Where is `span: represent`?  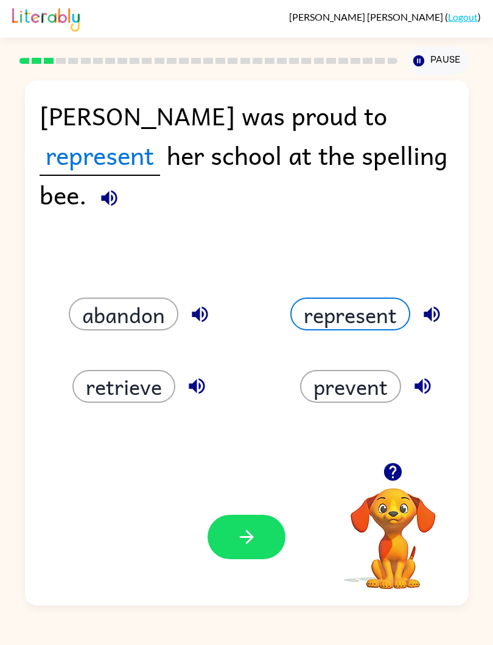
span: represent is located at coordinates (100, 155).